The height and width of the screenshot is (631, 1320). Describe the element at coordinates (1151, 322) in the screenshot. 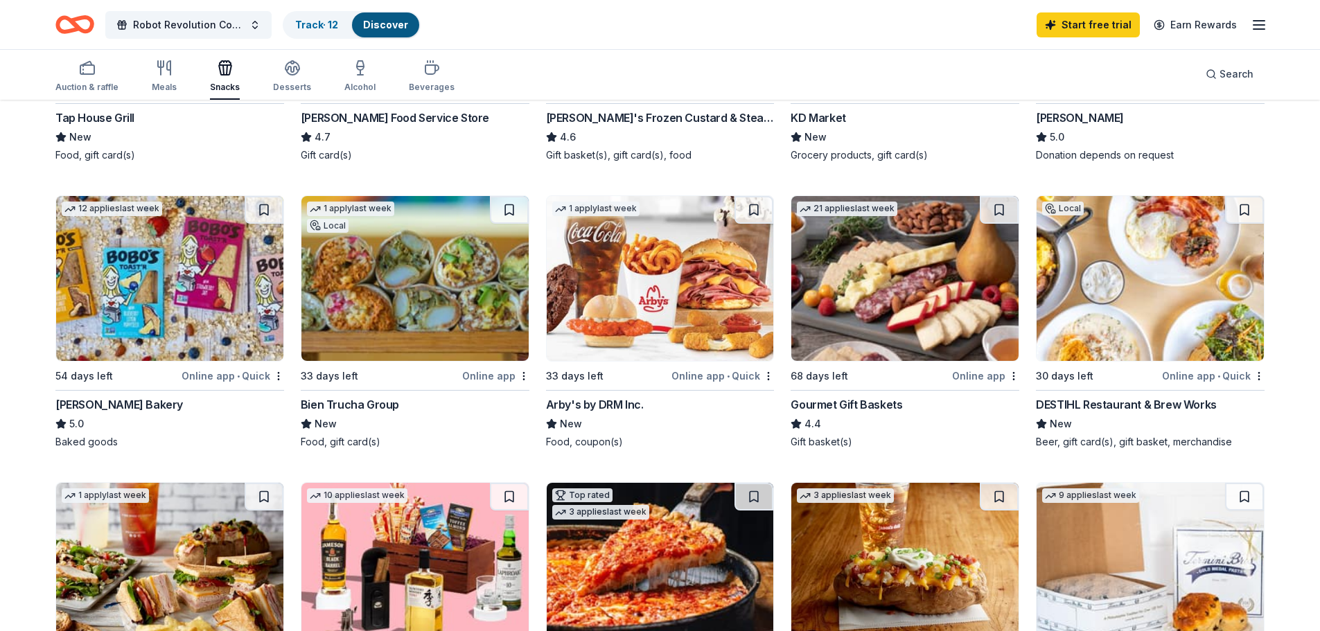

I see `a: Image for DESTIHL Restaurant & Brew WorksLocal30 days leftOnline app•QuickDESTIHL Restaurant & Br...` at that location.